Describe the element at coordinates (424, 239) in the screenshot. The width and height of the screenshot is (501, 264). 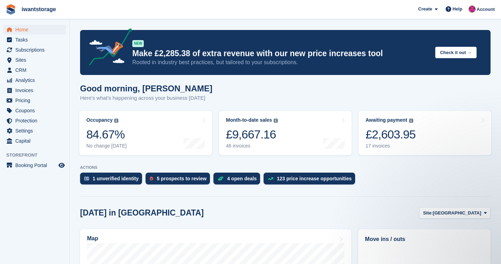
I see `h2: Move ins / outs` at that location.